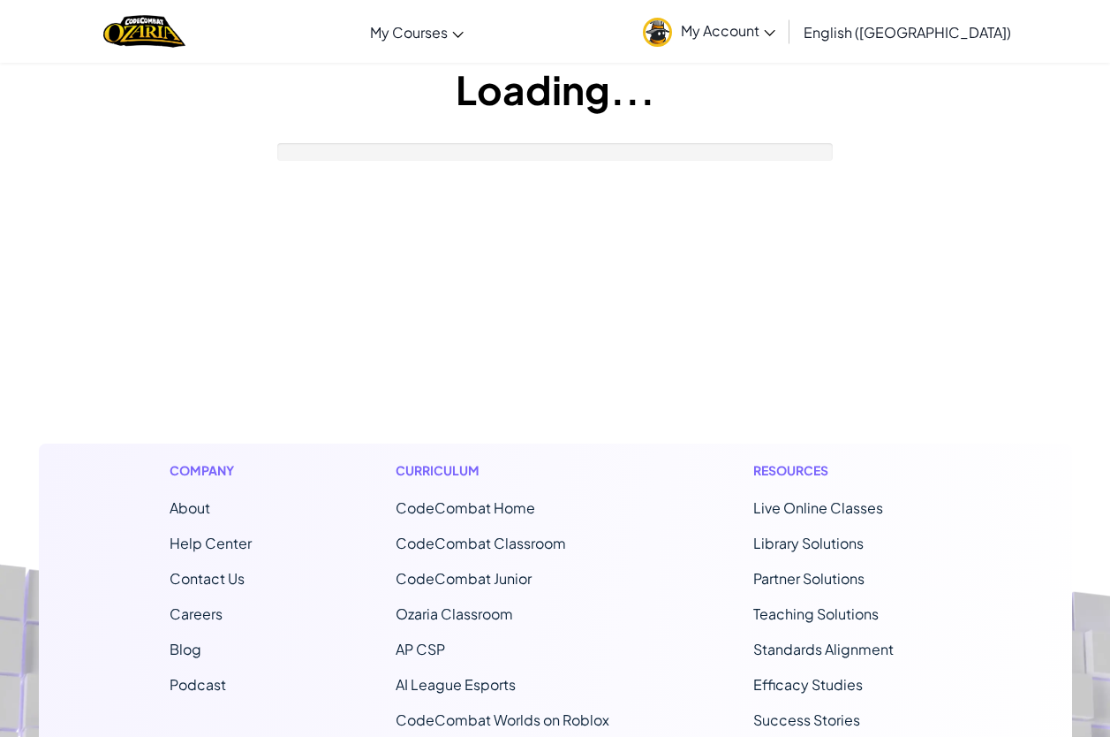 This screenshot has height=737, width=1110. Describe the element at coordinates (847, 470) in the screenshot. I see `h1: Resources` at that location.